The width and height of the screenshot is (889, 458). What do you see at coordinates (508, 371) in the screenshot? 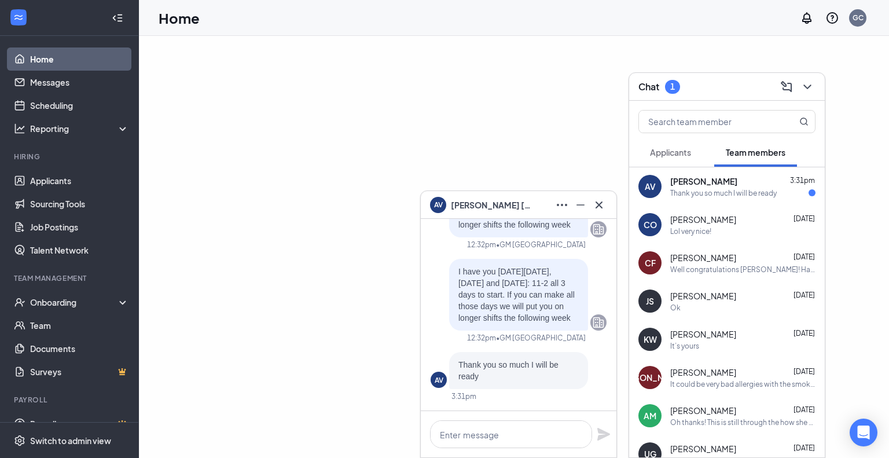
I see `span: Thank you so much I will be ready` at bounding box center [508, 371].